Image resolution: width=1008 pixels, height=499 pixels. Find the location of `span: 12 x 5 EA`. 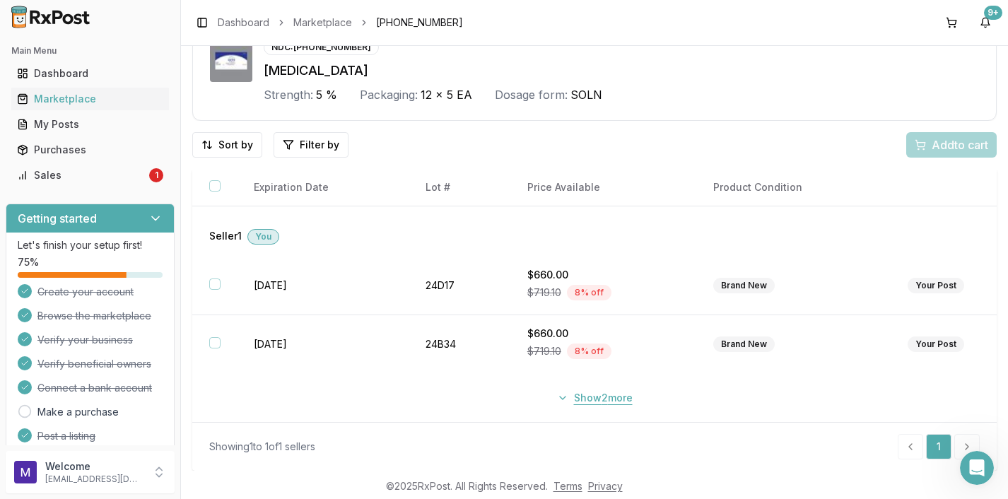

span: 12 x 5 EA is located at coordinates (446, 95).